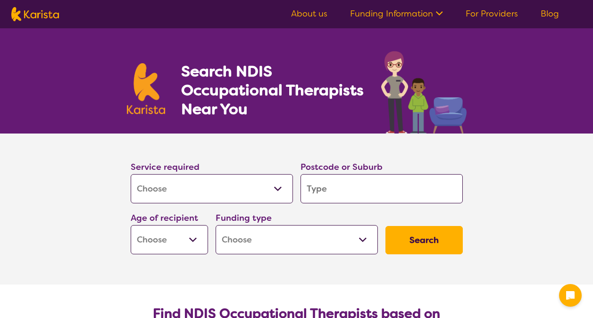 The image size is (593, 318). What do you see at coordinates (243, 218) in the screenshot?
I see `label: Funding type` at bounding box center [243, 218].